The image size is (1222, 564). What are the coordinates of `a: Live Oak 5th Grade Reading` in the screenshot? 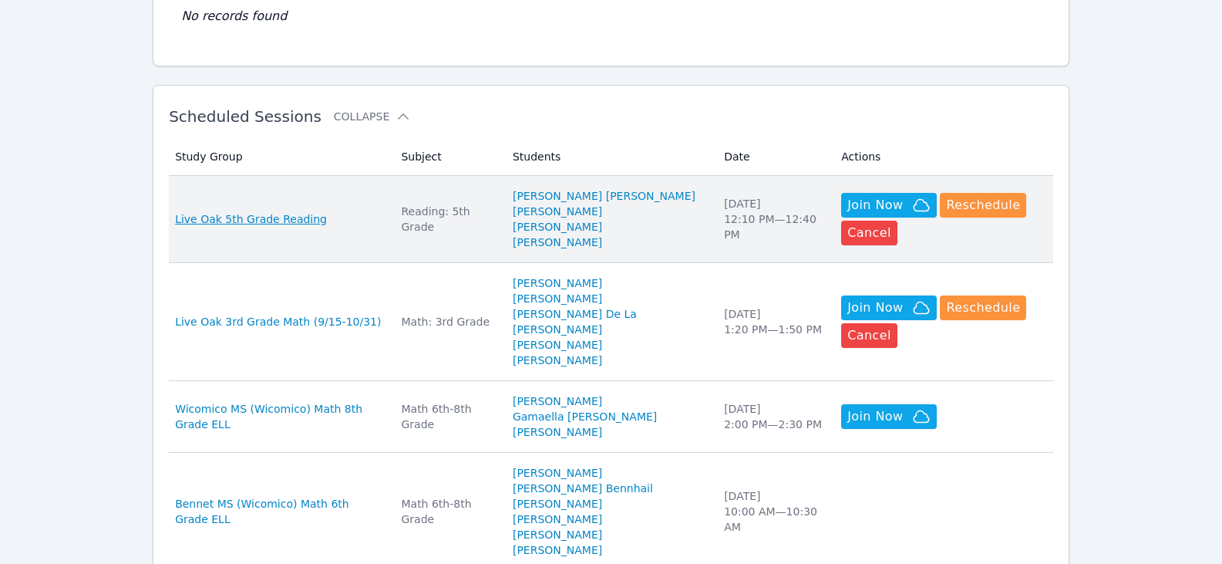 It's located at (251, 219).